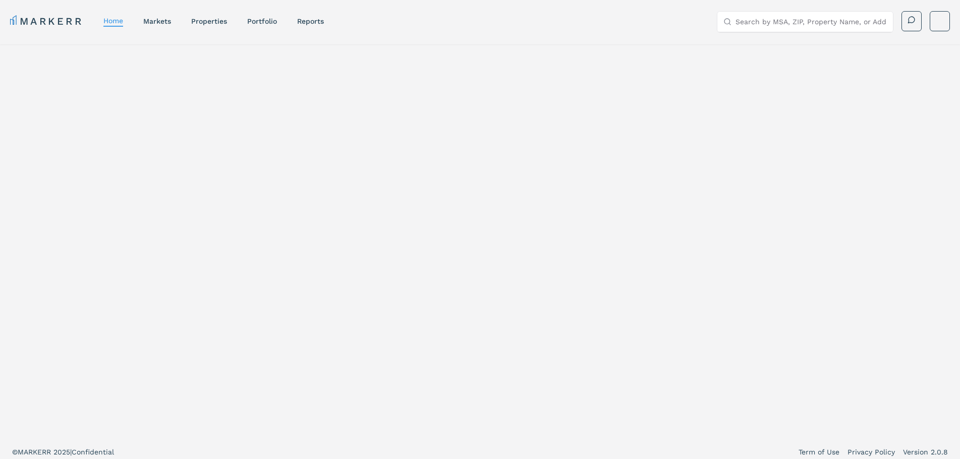 The width and height of the screenshot is (960, 459). I want to click on input: Search by MSA, ZIP, Property Name, or Address, so click(811, 22).